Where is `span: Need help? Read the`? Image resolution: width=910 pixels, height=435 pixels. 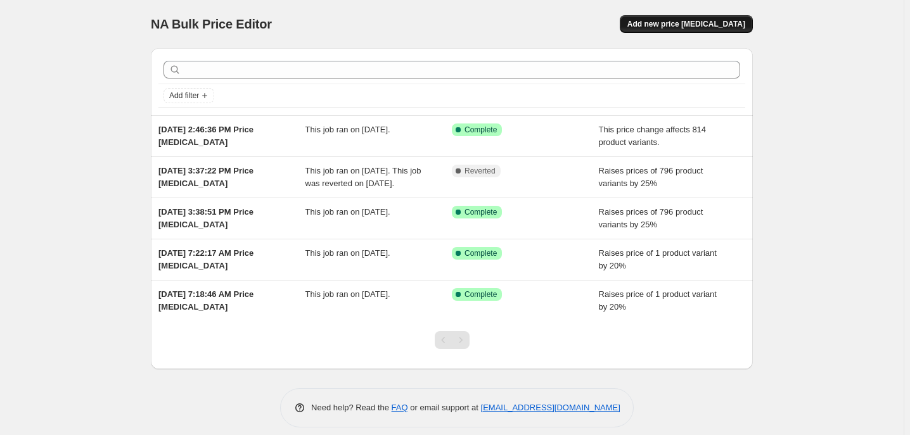 span: Need help? Read the is located at coordinates (351, 408).